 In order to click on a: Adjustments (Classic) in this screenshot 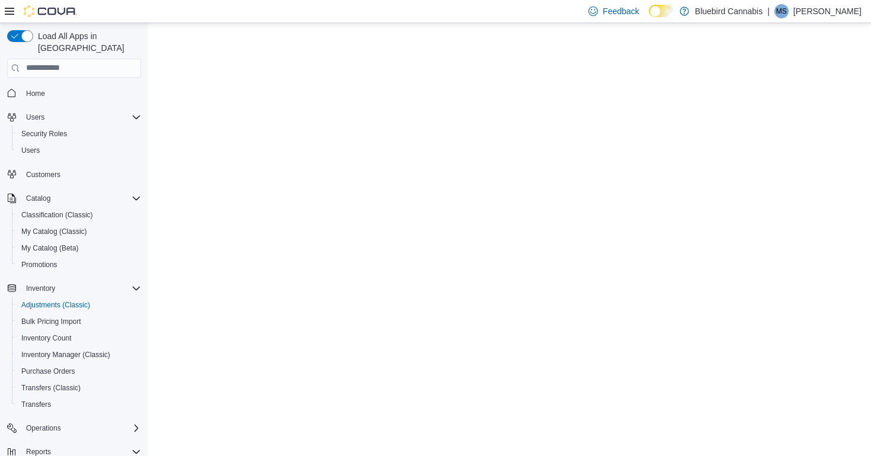, I will do `click(56, 305)`.